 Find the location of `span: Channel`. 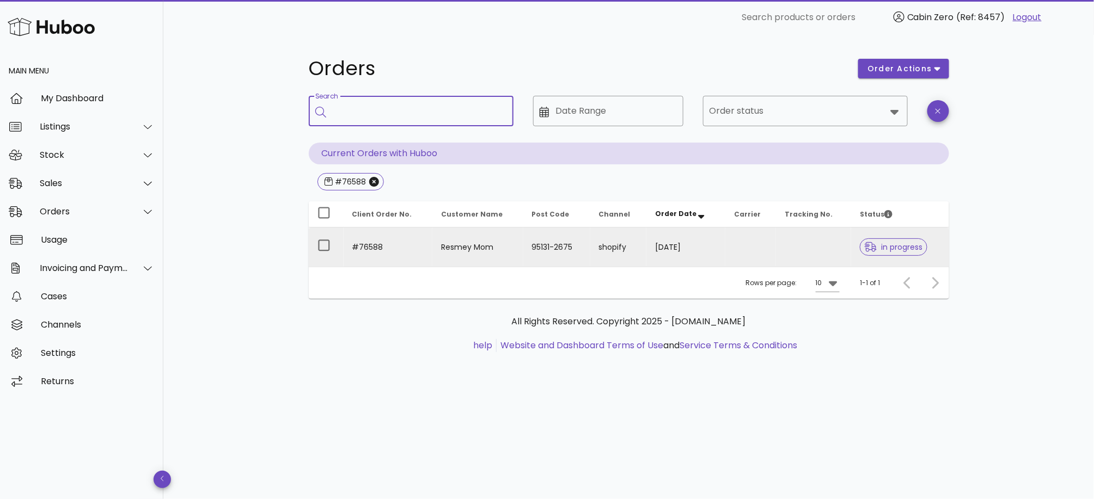

span: Channel is located at coordinates (615, 214).